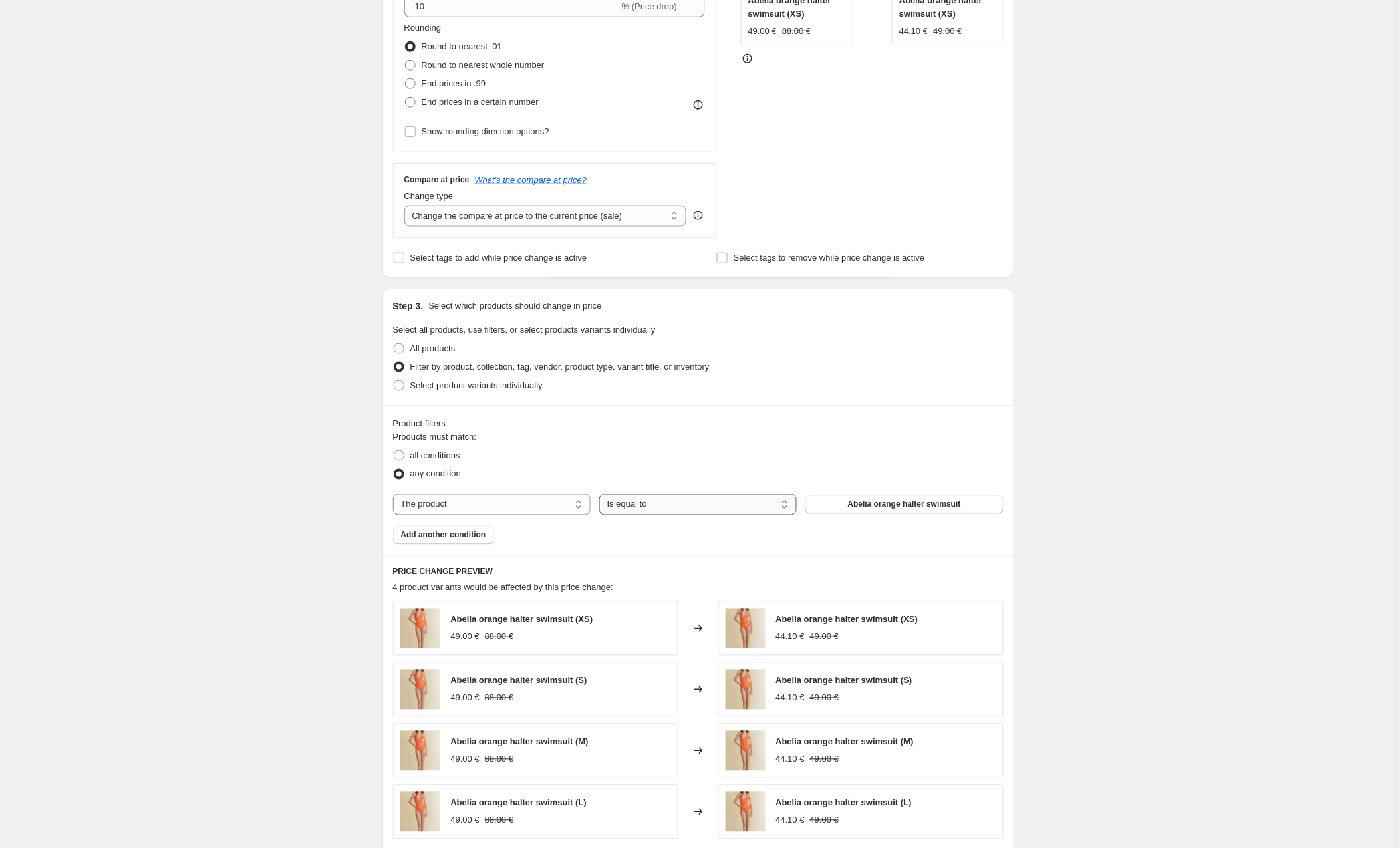 The width and height of the screenshot is (1400, 848). Describe the element at coordinates (454, 83) in the screenshot. I see `span: End prices in .99` at that location.